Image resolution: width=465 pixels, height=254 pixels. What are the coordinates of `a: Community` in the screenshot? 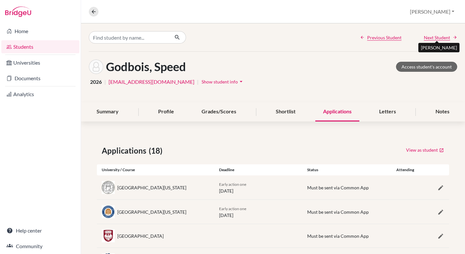 It's located at (40, 246).